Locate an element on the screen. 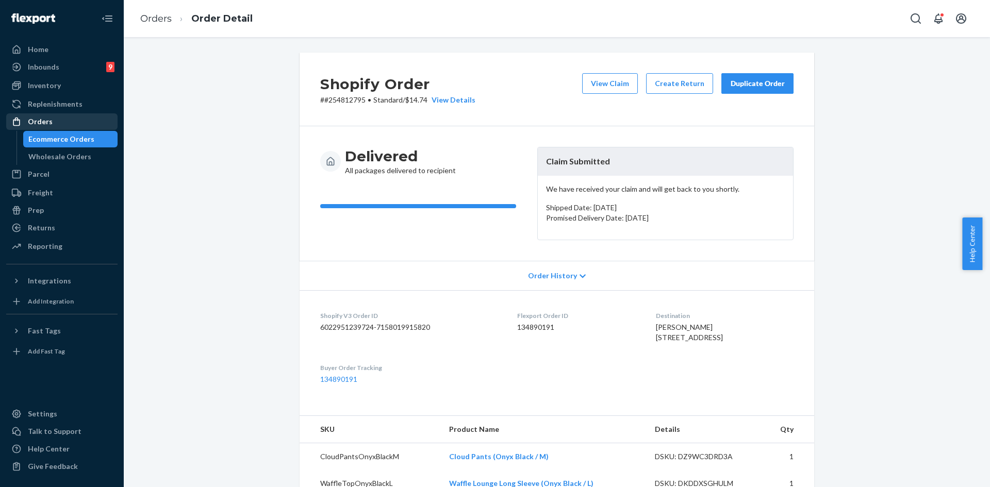 The height and width of the screenshot is (487, 990). button: View Details is located at coordinates (451, 100).